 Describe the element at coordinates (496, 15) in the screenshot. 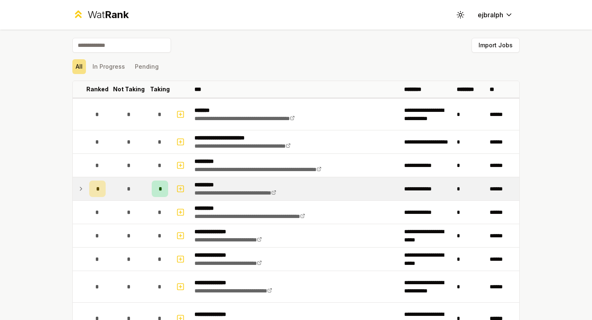

I see `button: ejbralph` at that location.